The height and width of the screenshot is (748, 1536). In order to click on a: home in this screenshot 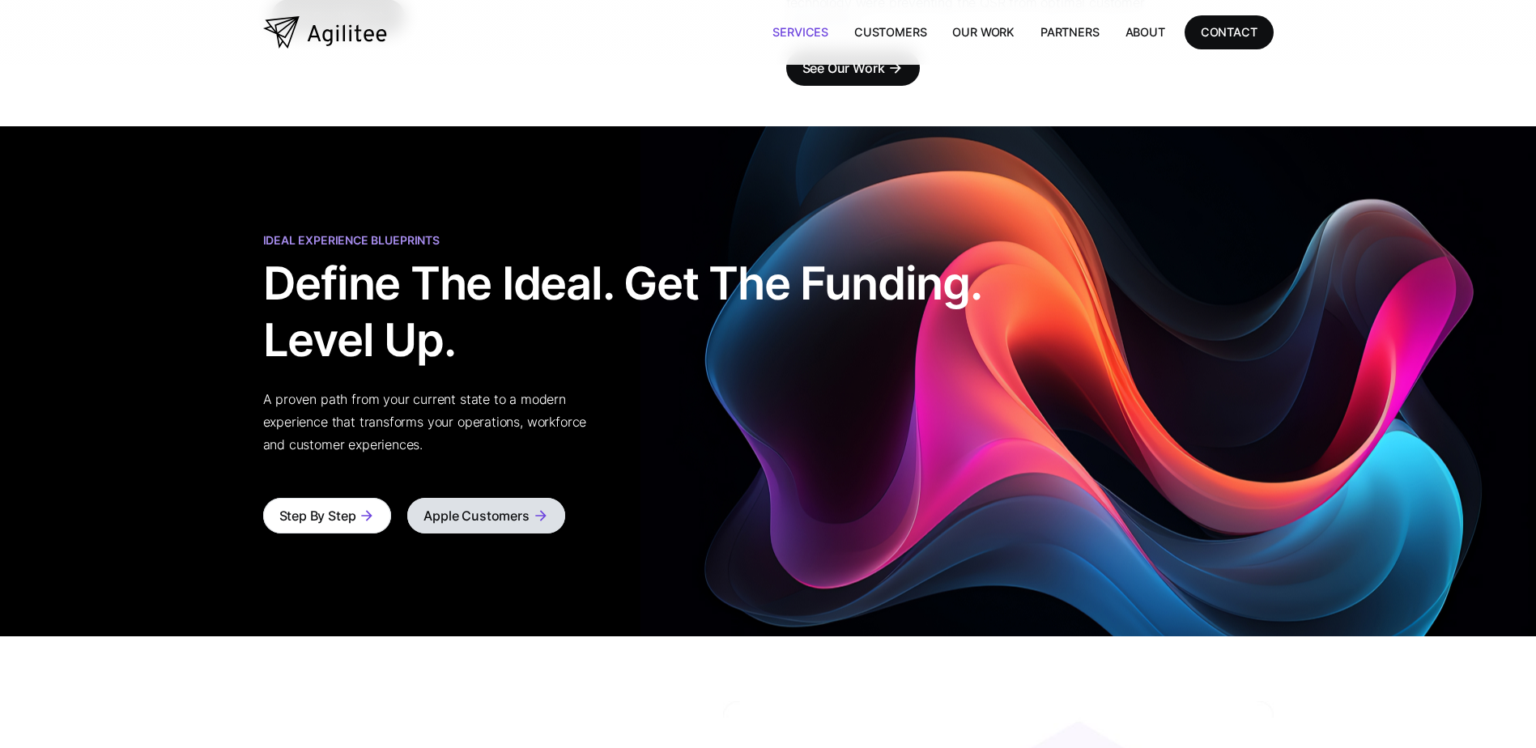, I will do `click(325, 32)`.